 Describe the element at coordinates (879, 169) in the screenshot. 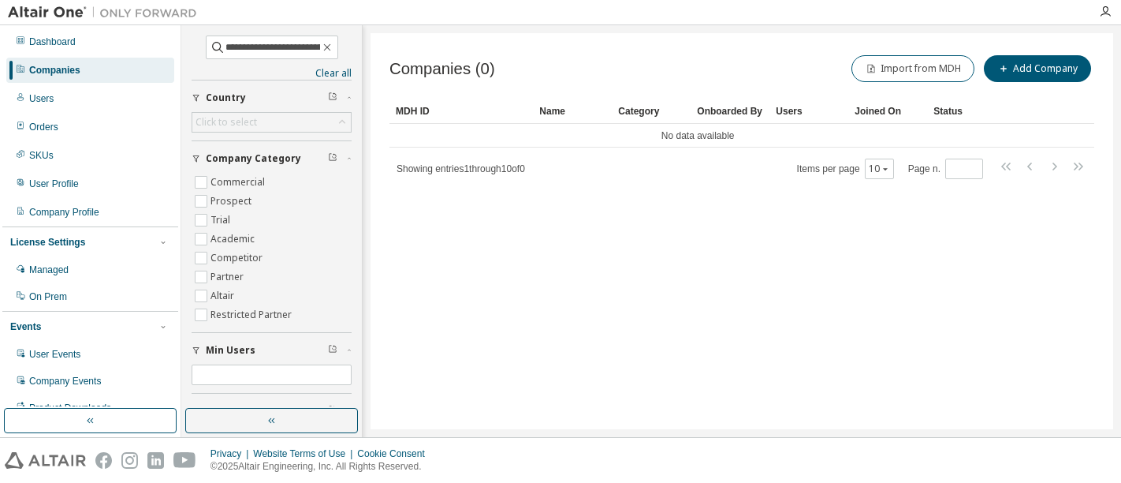

I see `button: 10` at that location.